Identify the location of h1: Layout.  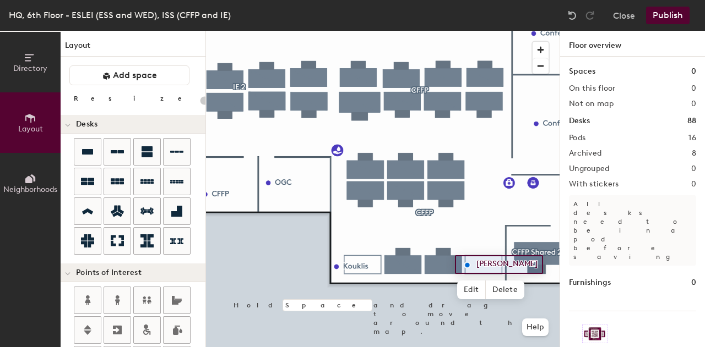
(133, 48).